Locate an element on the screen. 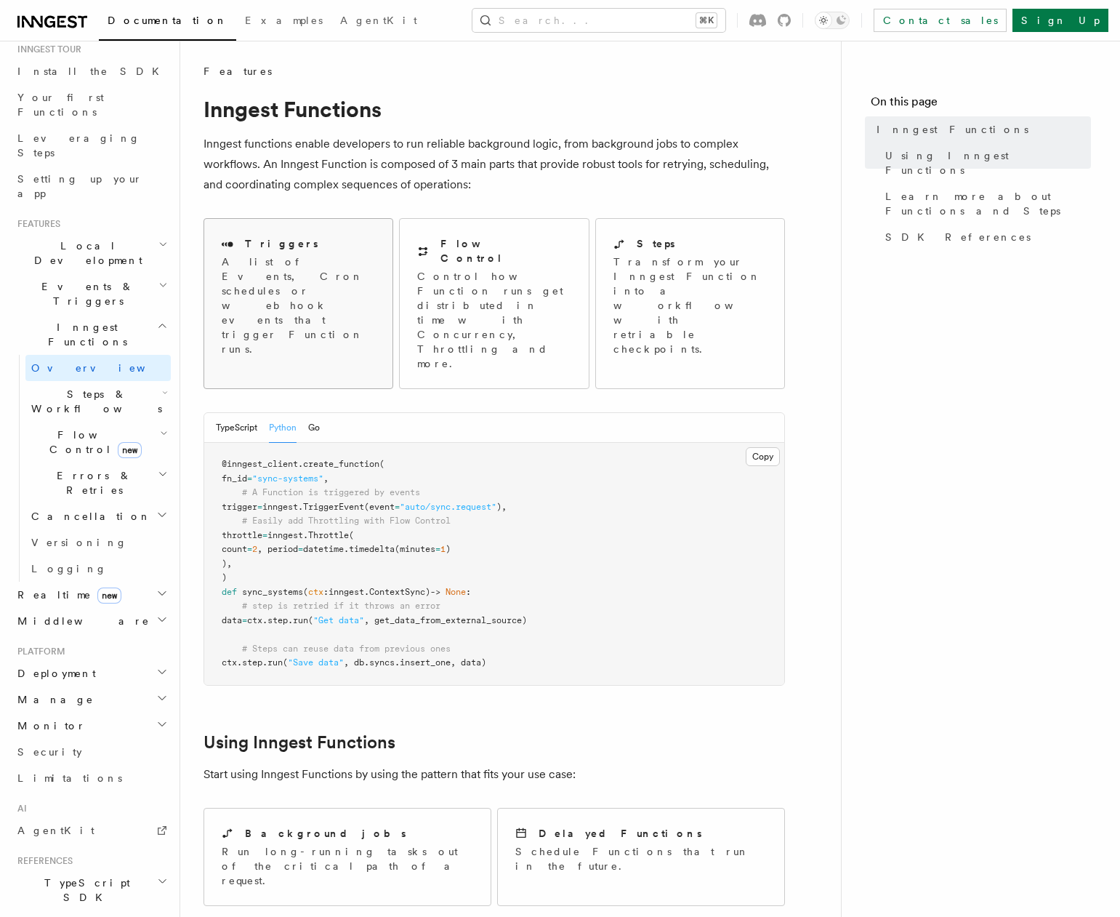  span: # step is retried if it throws an error is located at coordinates (341, 606).